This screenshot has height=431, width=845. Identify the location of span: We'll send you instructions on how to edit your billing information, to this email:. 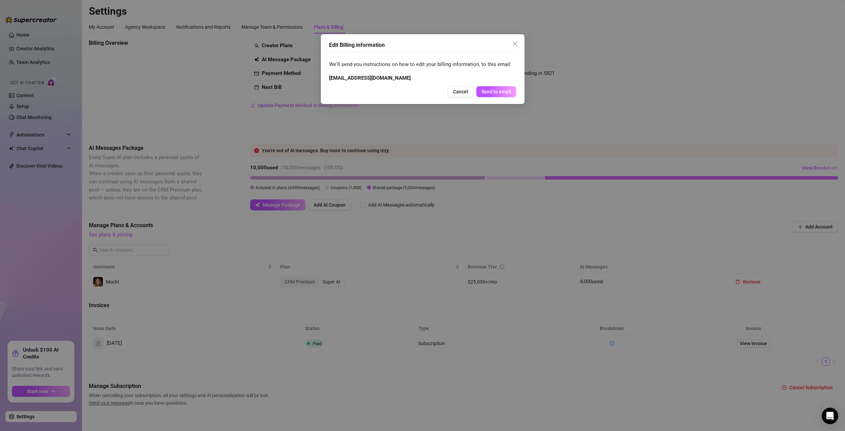
(423, 65).